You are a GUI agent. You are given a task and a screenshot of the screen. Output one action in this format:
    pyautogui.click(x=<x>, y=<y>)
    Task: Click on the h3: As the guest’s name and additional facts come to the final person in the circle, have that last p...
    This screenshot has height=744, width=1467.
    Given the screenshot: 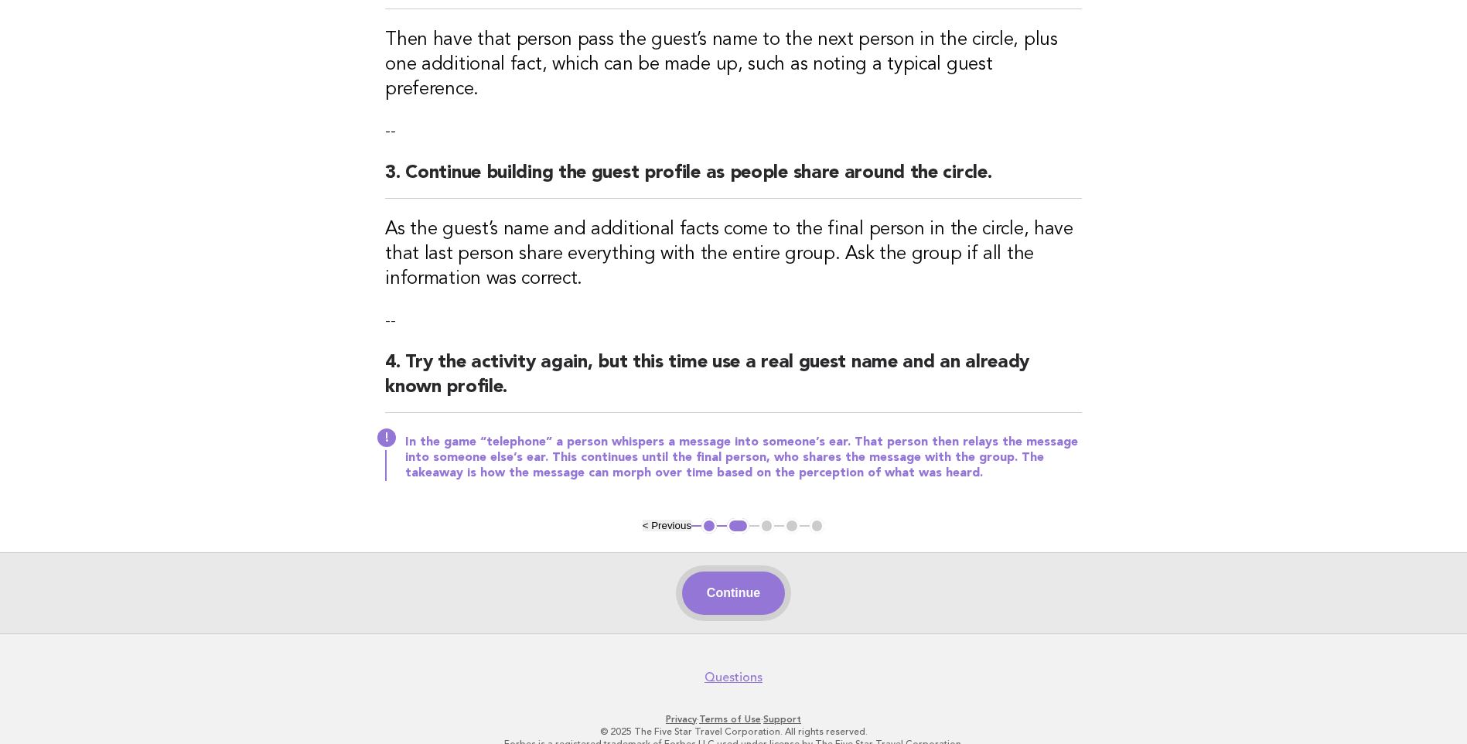 What is the action you would take?
    pyautogui.click(x=733, y=254)
    